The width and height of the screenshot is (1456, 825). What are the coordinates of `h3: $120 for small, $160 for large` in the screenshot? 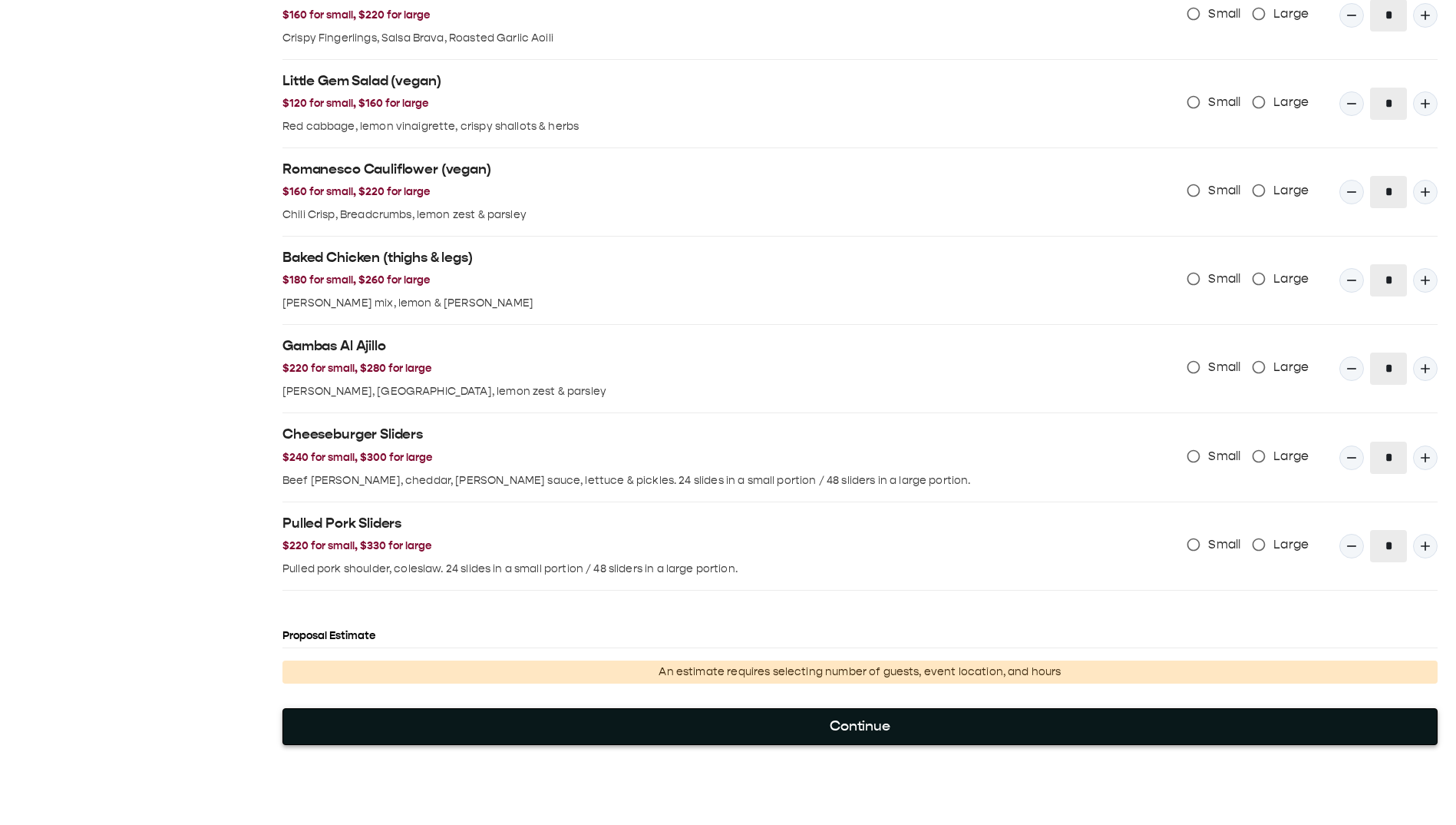 It's located at (665, 104).